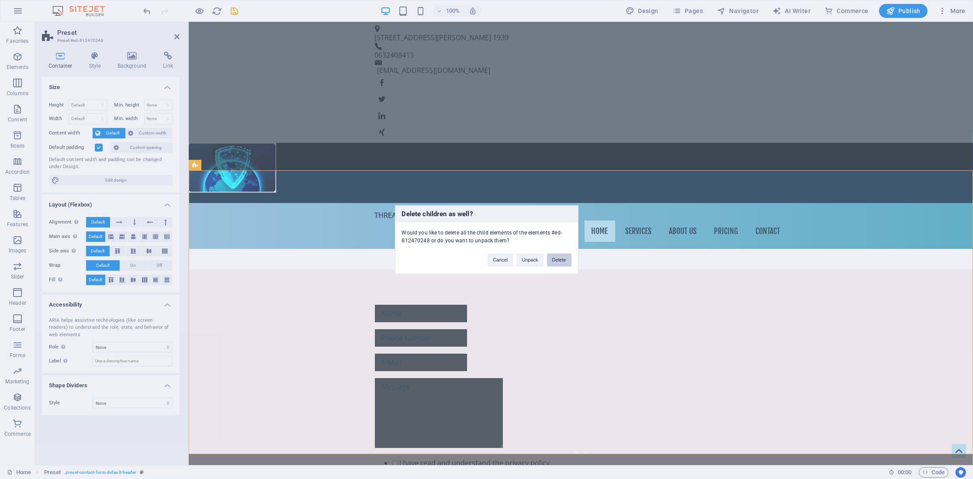  I want to click on h3: Delete children as well?, so click(487, 214).